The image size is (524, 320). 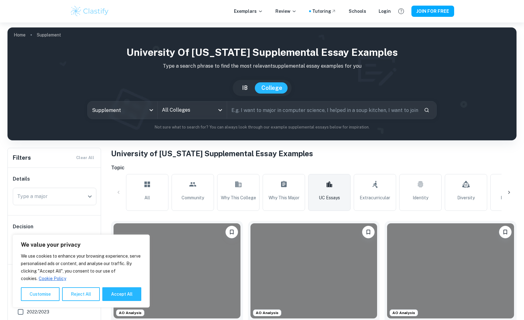 What do you see at coordinates (329, 198) in the screenshot?
I see `span: UC Essays` at bounding box center [329, 198].